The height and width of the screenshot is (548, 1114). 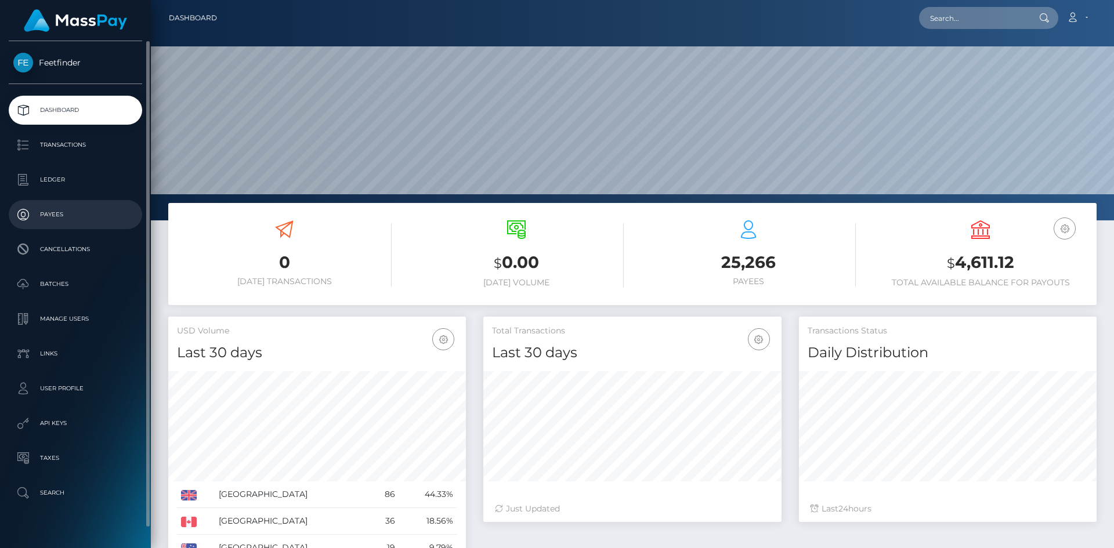 What do you see at coordinates (948, 509) in the screenshot?
I see `div: Last hours` at bounding box center [948, 509].